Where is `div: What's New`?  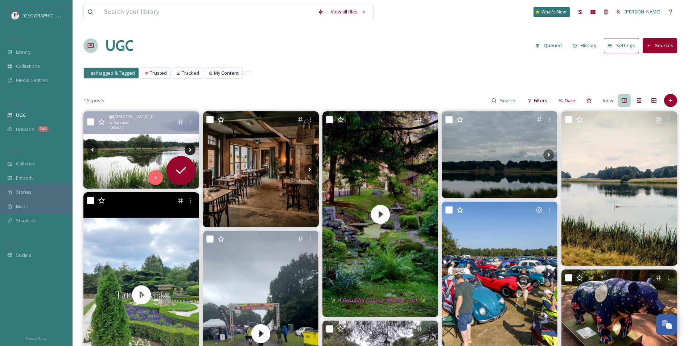 div: What's New is located at coordinates (551, 12).